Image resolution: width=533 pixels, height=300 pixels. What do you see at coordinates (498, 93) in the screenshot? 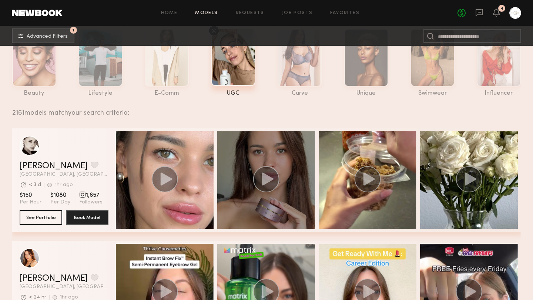
I see `div: influencer` at bounding box center [498, 93].